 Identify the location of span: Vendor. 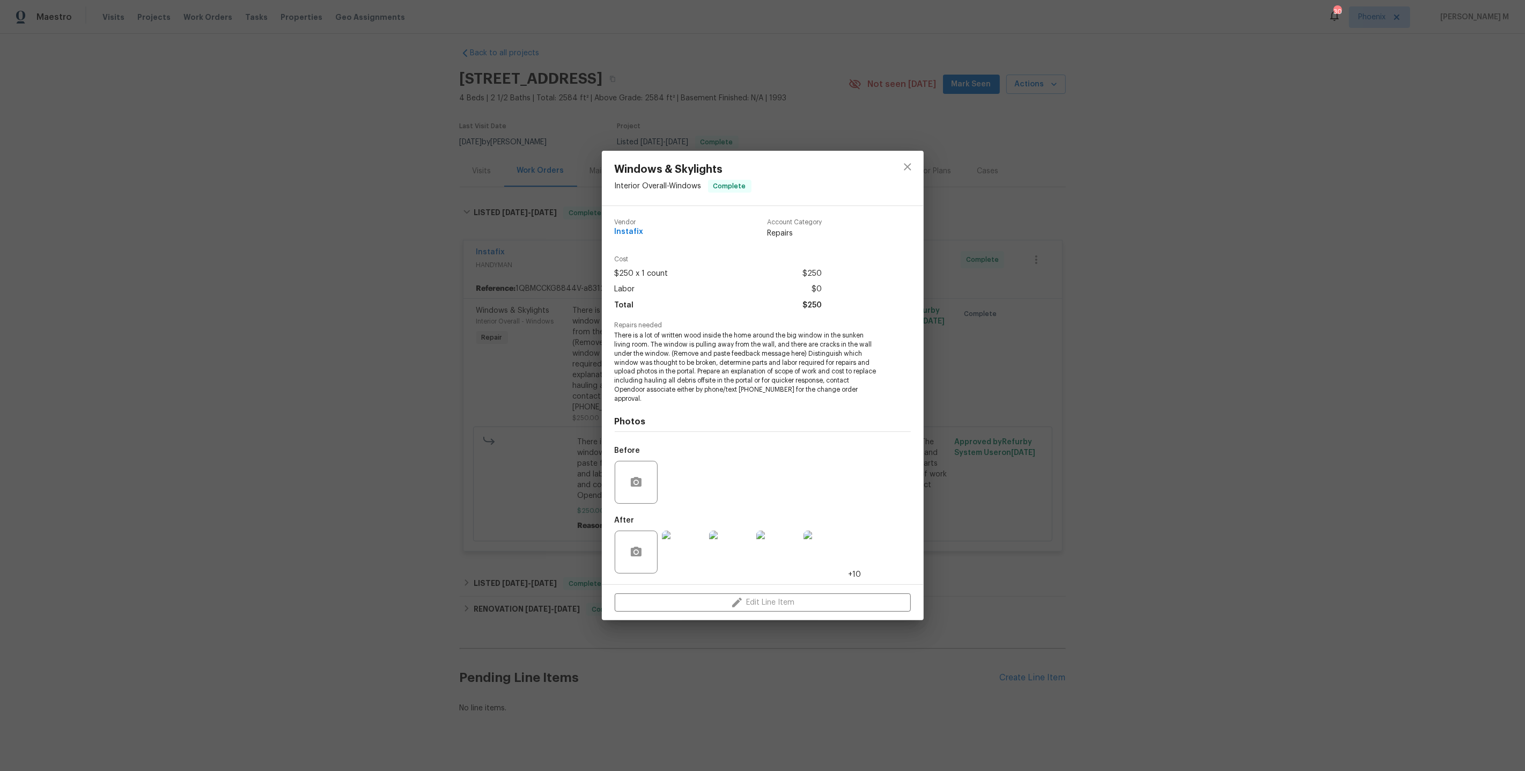
(629, 222).